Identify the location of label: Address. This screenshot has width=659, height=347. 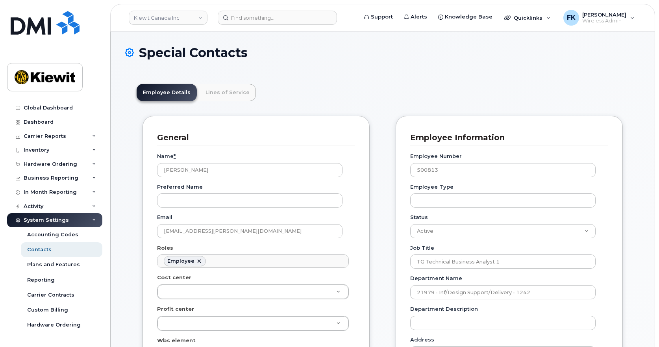
(422, 340).